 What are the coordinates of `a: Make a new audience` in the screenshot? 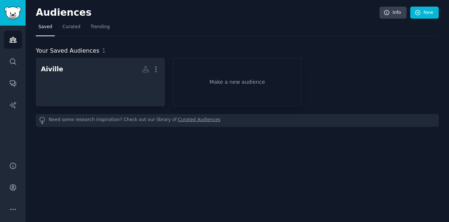 It's located at (237, 82).